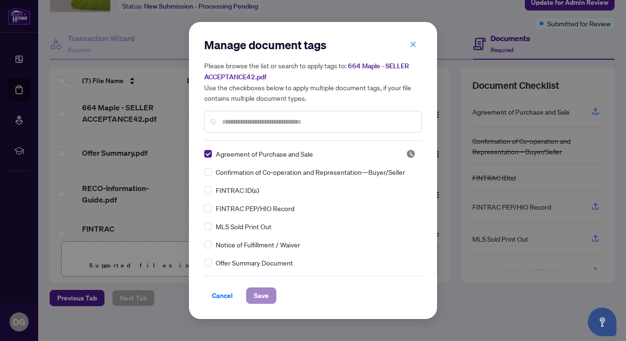  Describe the element at coordinates (411, 154) in the screenshot. I see `span: Pending Review` at that location.